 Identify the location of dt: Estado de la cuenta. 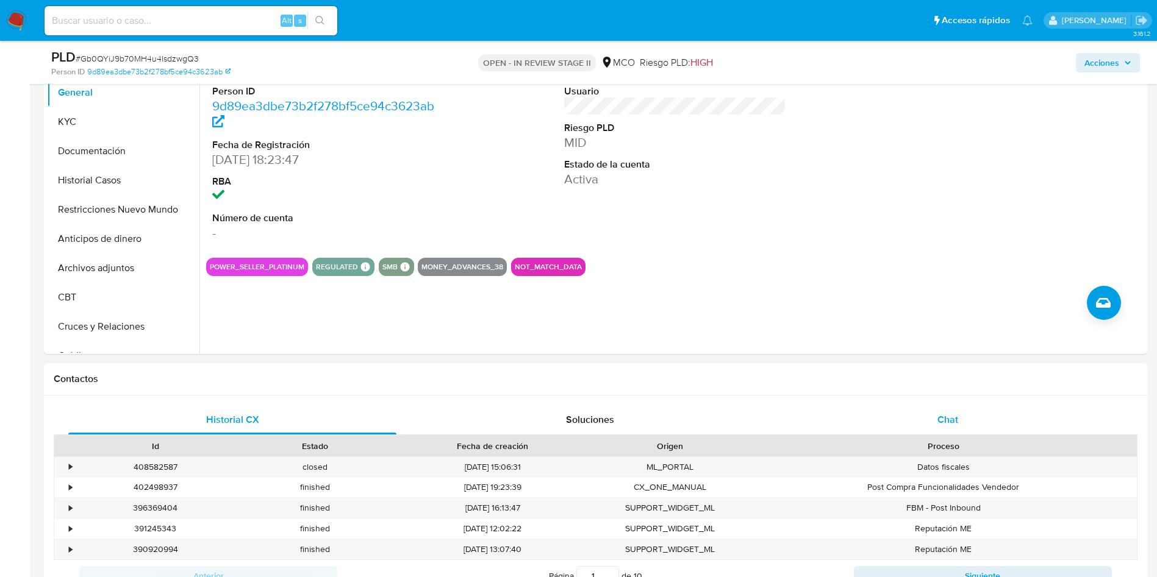
(675, 165).